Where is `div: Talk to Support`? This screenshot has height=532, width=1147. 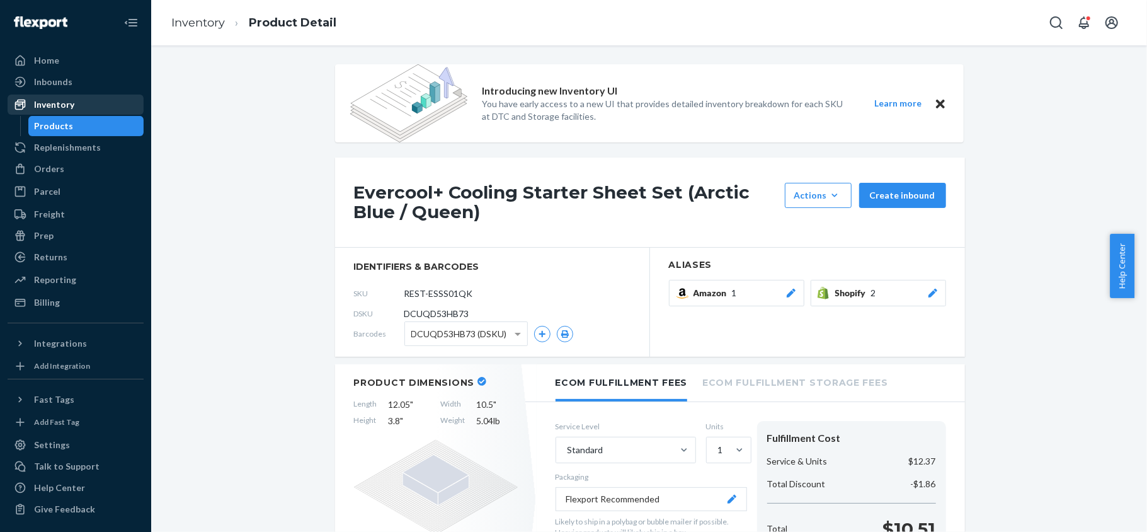
div: Talk to Support is located at coordinates (67, 466).